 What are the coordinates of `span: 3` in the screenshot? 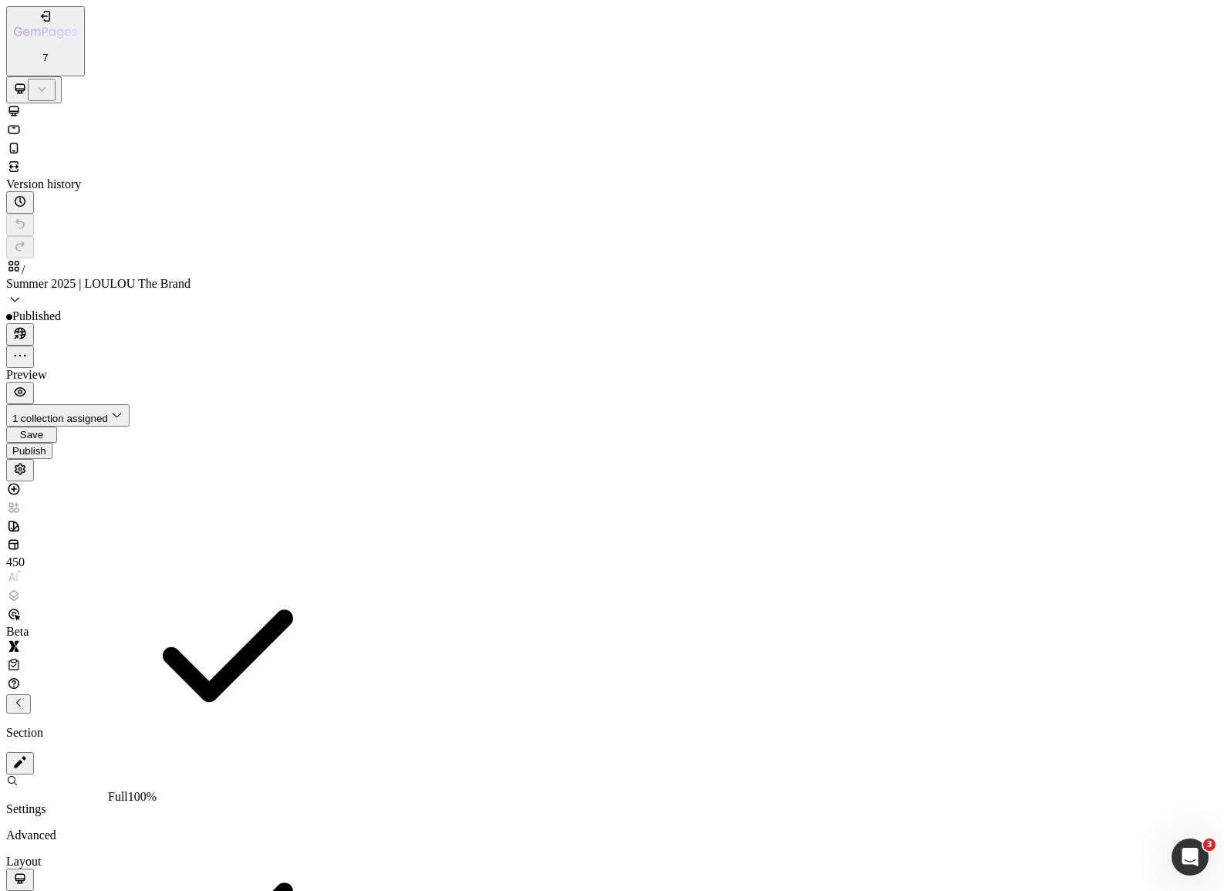 It's located at (1210, 845).